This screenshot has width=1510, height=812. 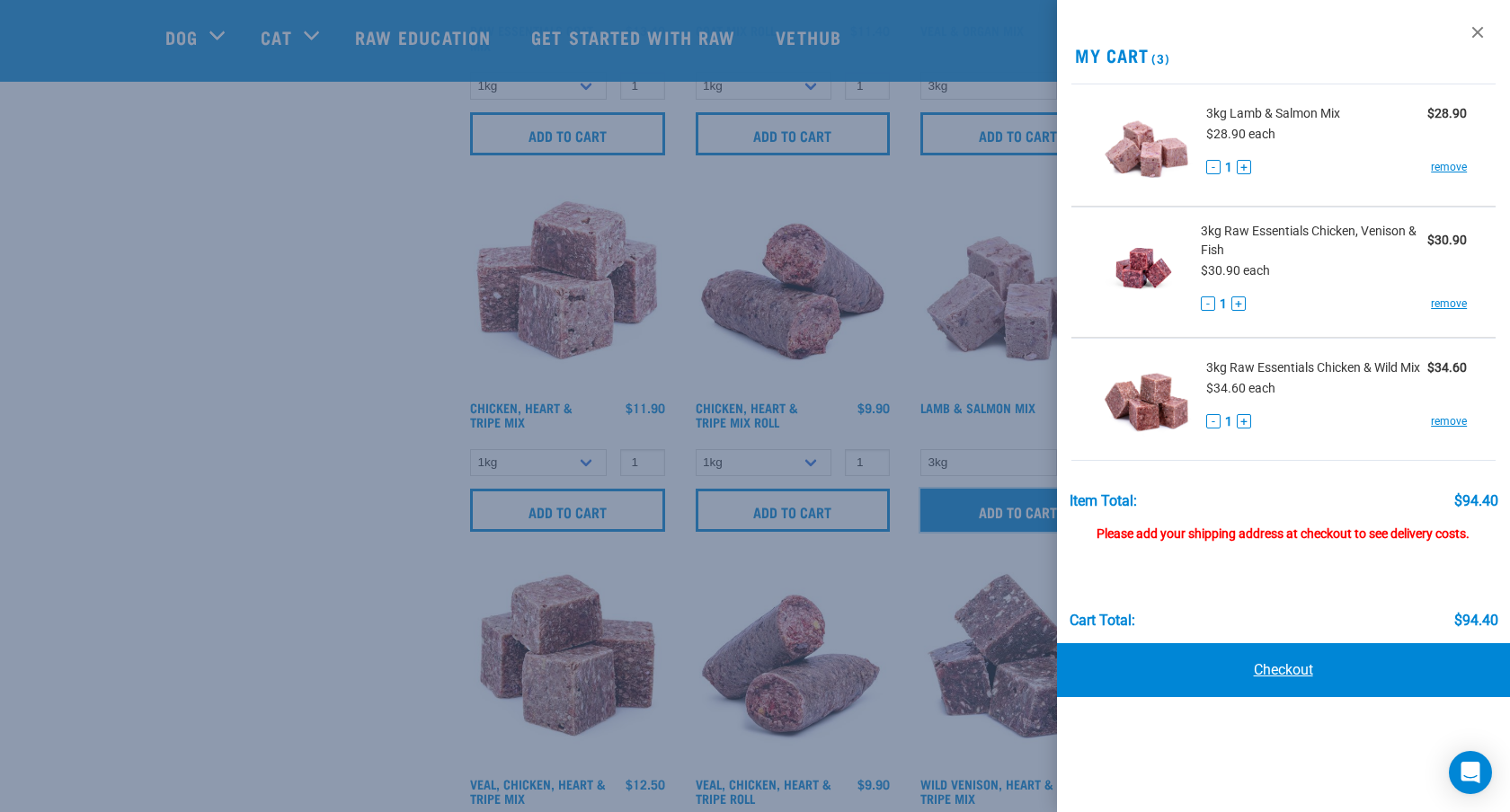 I want to click on span: $30.90 each, so click(x=1234, y=271).